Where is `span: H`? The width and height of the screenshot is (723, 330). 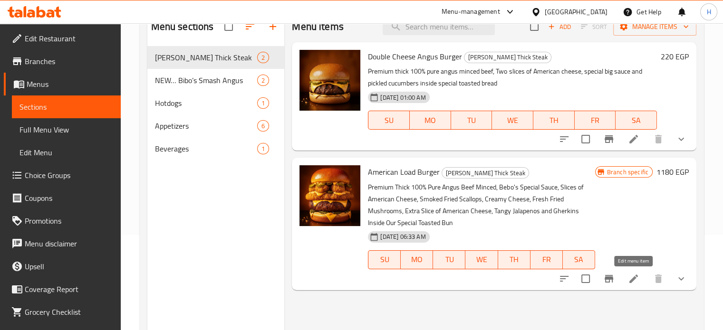
span: H is located at coordinates (708, 12).